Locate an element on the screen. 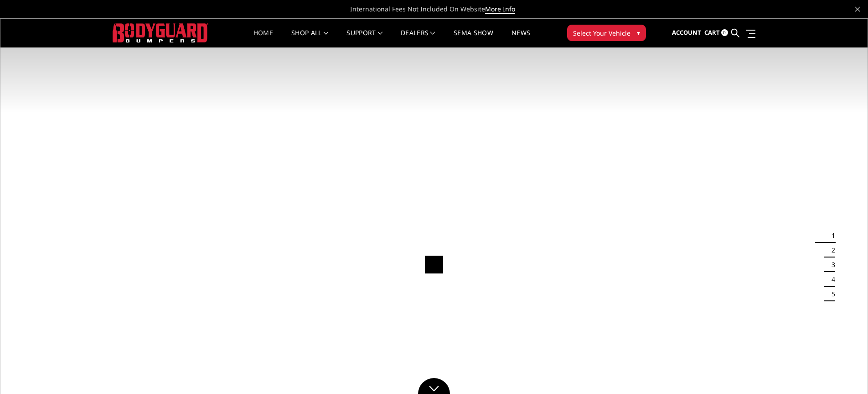 This screenshot has height=394, width=868. button: 3 of 5 is located at coordinates (831, 265).